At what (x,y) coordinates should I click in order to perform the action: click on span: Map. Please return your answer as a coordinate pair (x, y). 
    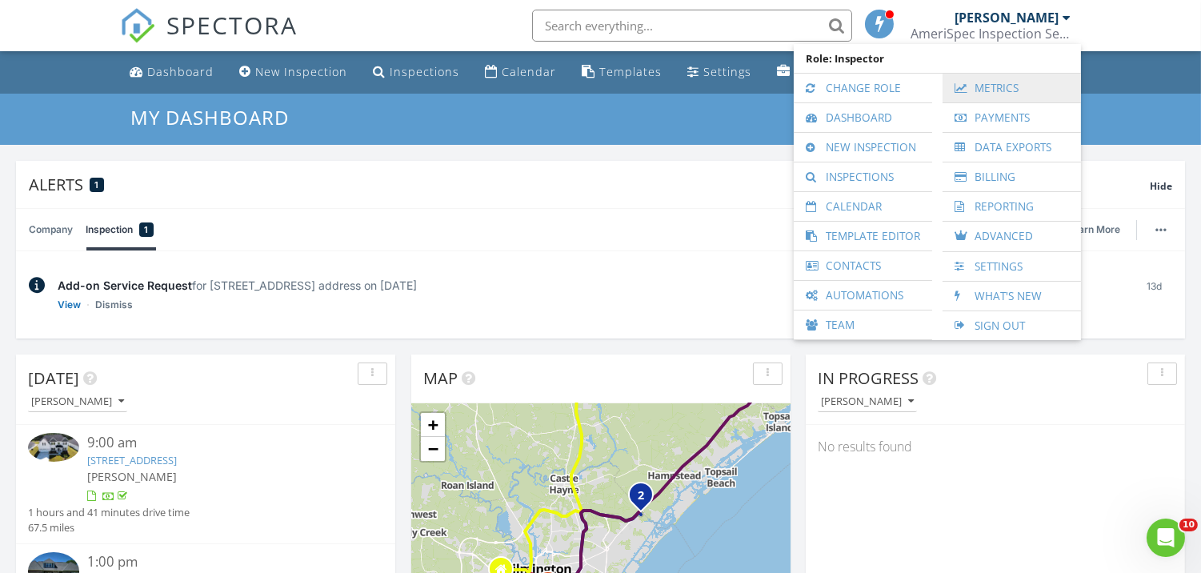
    Looking at the image, I should click on (440, 378).